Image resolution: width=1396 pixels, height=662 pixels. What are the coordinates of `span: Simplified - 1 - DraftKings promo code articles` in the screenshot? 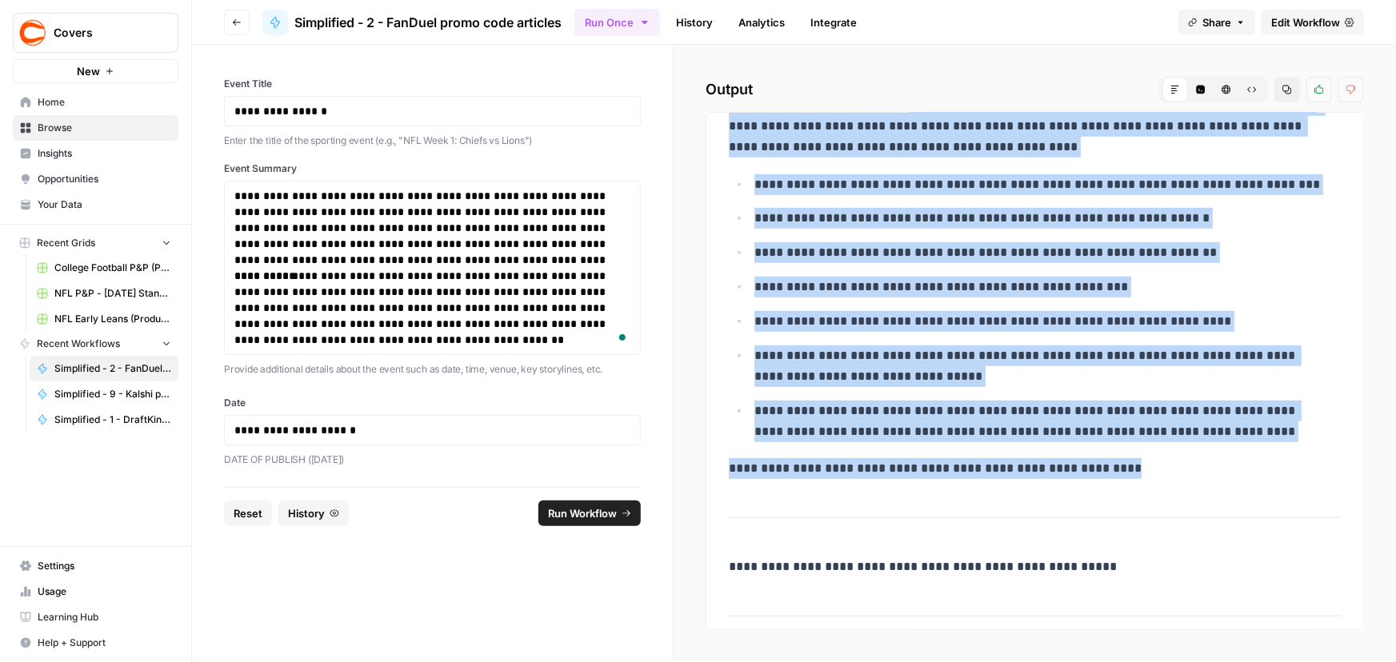 It's located at (113, 420).